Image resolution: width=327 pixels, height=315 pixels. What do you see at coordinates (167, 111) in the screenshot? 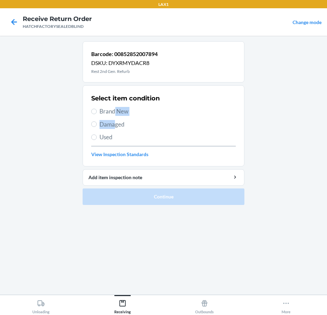
I see `span: Brand New` at bounding box center [167, 111].